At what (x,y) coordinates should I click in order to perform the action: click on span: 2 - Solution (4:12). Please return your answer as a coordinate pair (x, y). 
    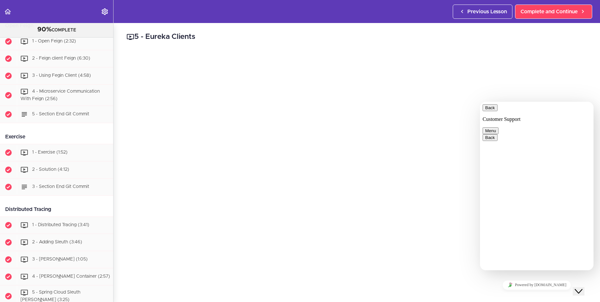
    Looking at the image, I should click on (51, 170).